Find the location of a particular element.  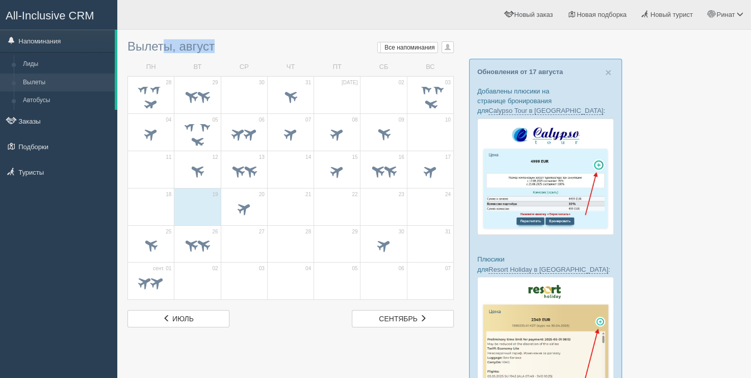

span: Ринат is located at coordinates (726, 14).